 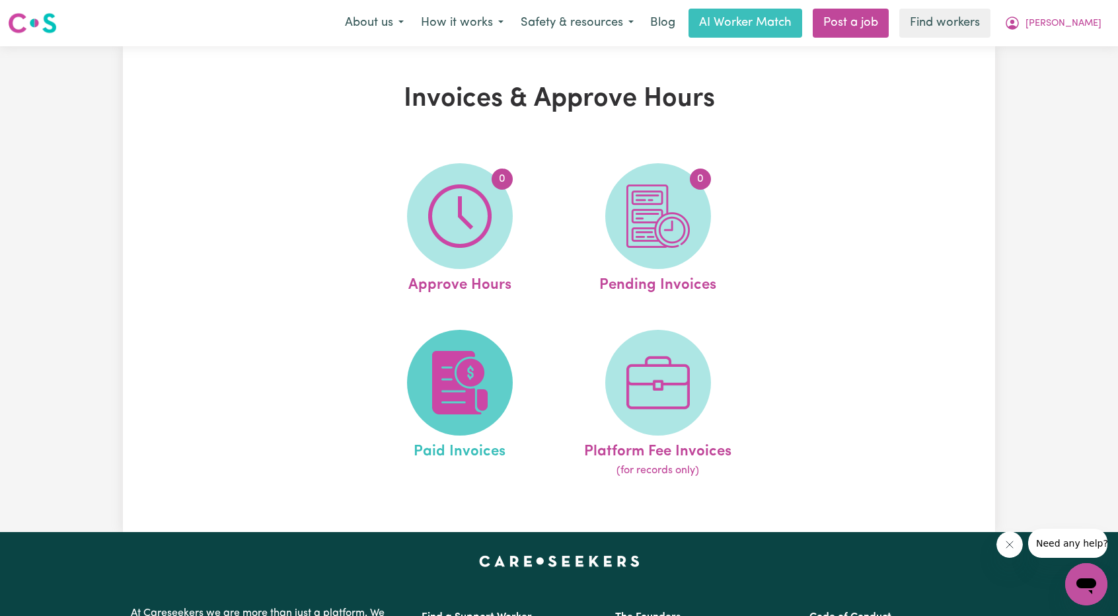 What do you see at coordinates (657, 283) in the screenshot?
I see `span: Pending Invoices` at bounding box center [657, 283].